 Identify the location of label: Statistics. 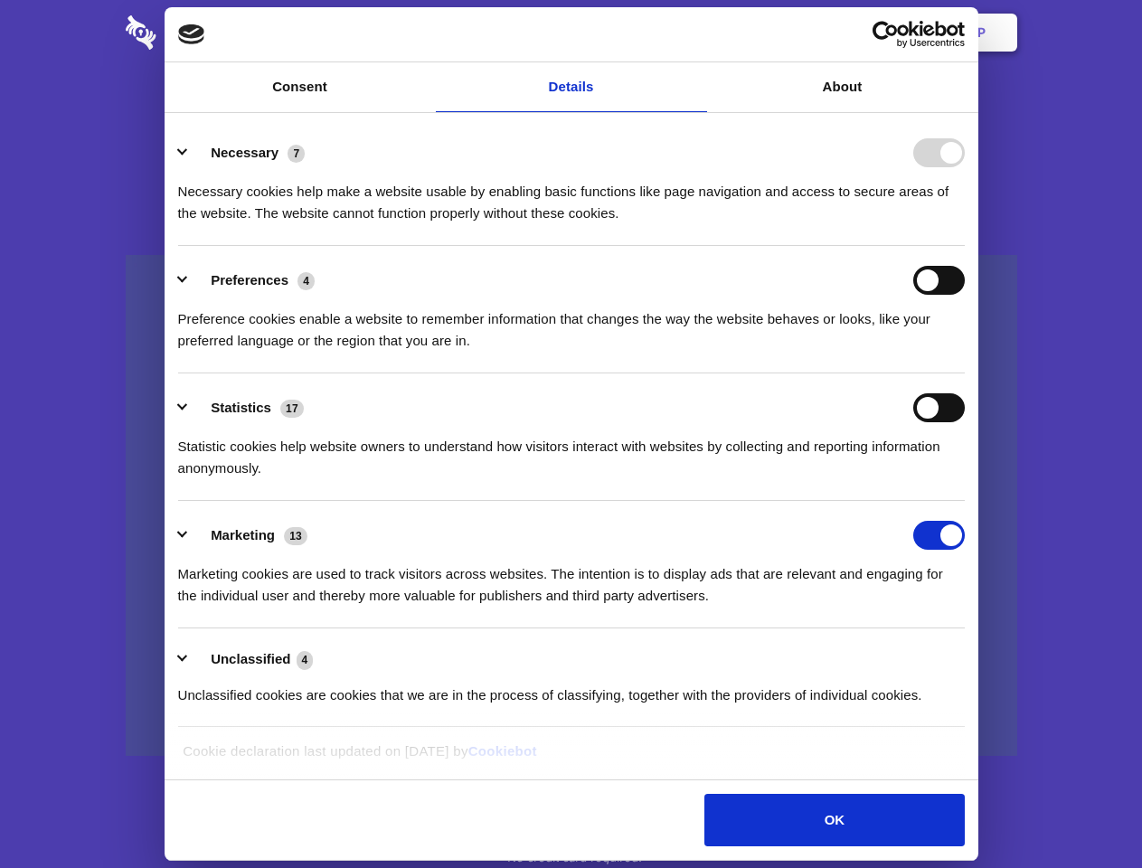
(240, 407).